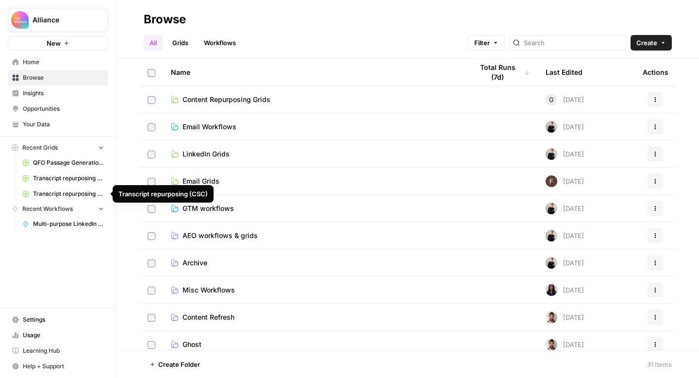  I want to click on a: Content Refresh, so click(314, 317).